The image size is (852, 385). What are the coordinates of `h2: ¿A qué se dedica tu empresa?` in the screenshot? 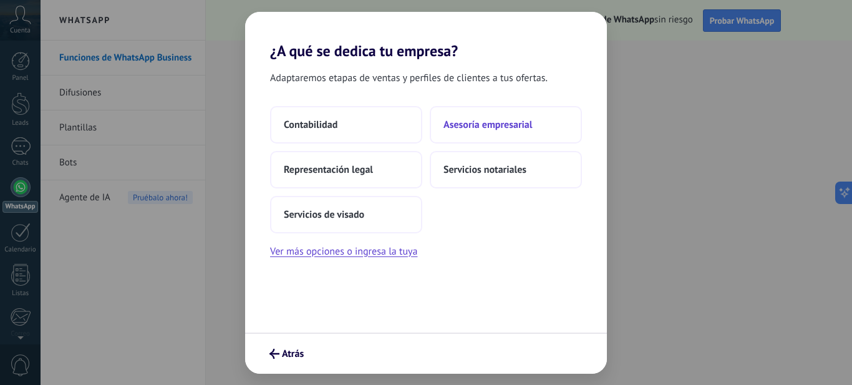 It's located at (426, 36).